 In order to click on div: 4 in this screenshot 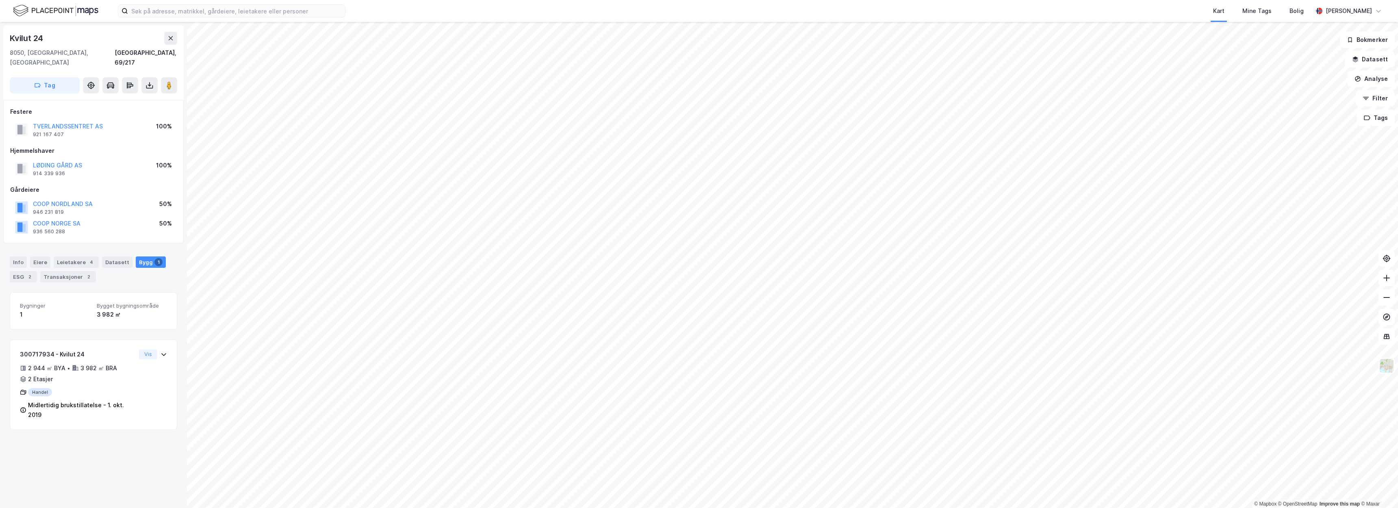, I will do `click(91, 262)`.